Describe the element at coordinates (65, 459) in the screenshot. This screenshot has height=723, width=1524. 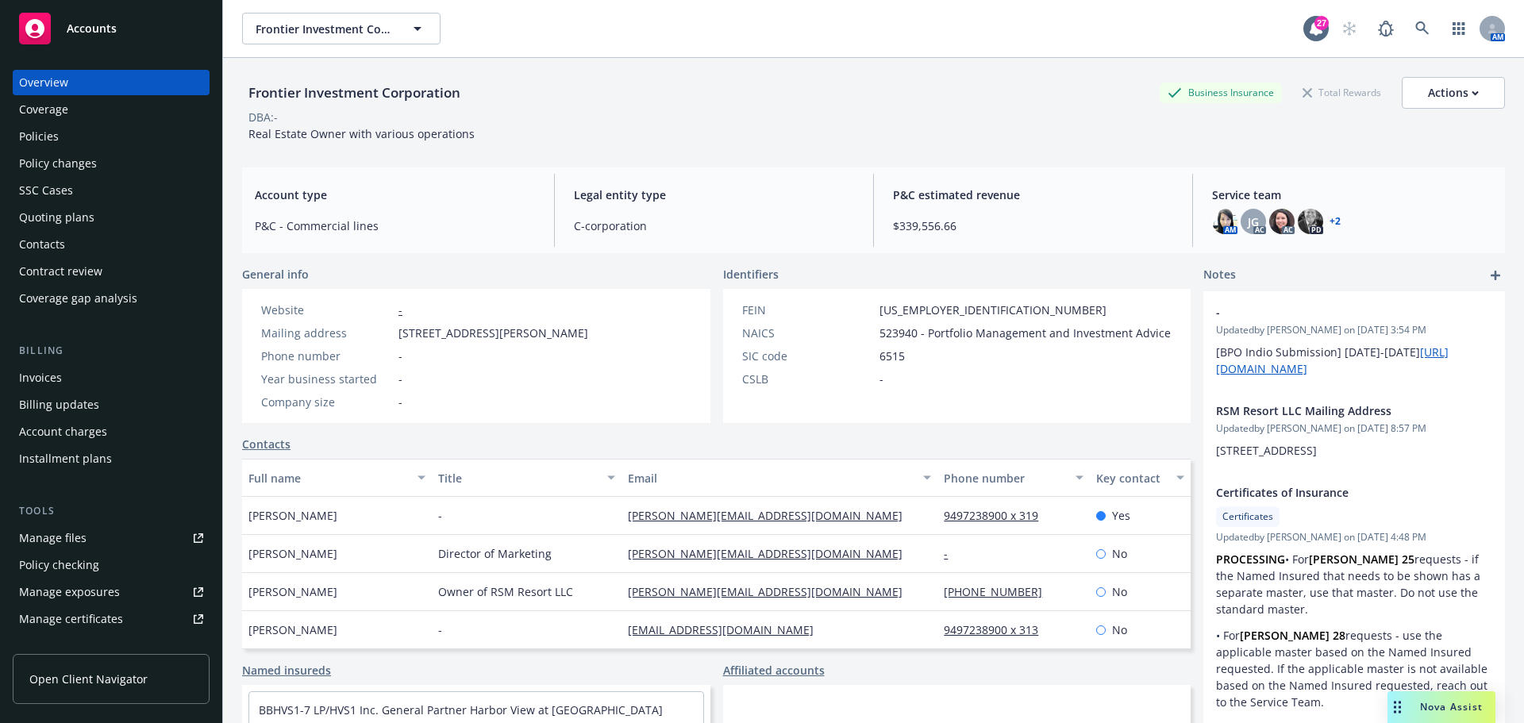
I see `div: Installment plans` at that location.